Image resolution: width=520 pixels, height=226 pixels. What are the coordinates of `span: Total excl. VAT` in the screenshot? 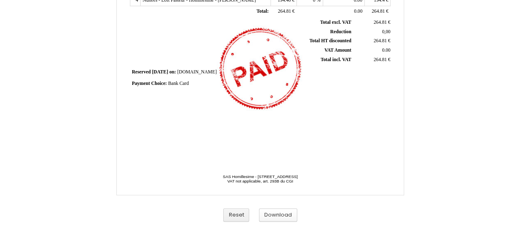 It's located at (336, 22).